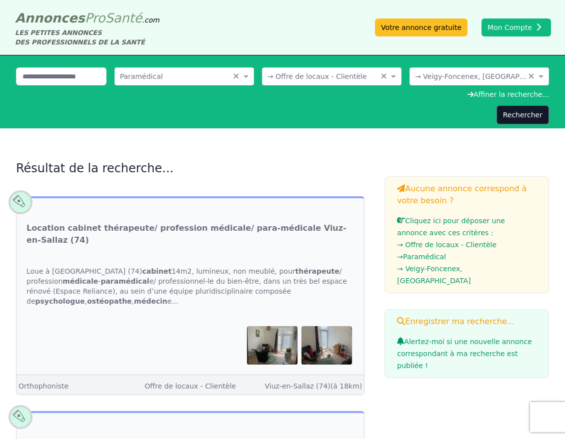 This screenshot has height=439, width=565. Describe the element at coordinates (50, 18) in the screenshot. I see `span: Annonces` at that location.